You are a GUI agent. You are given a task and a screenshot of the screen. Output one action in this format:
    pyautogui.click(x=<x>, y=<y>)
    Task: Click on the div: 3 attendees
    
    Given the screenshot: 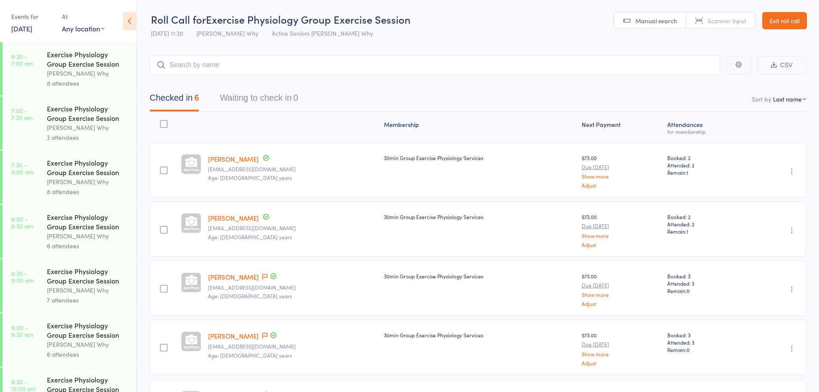 What is the action you would take?
    pyautogui.click(x=88, y=137)
    